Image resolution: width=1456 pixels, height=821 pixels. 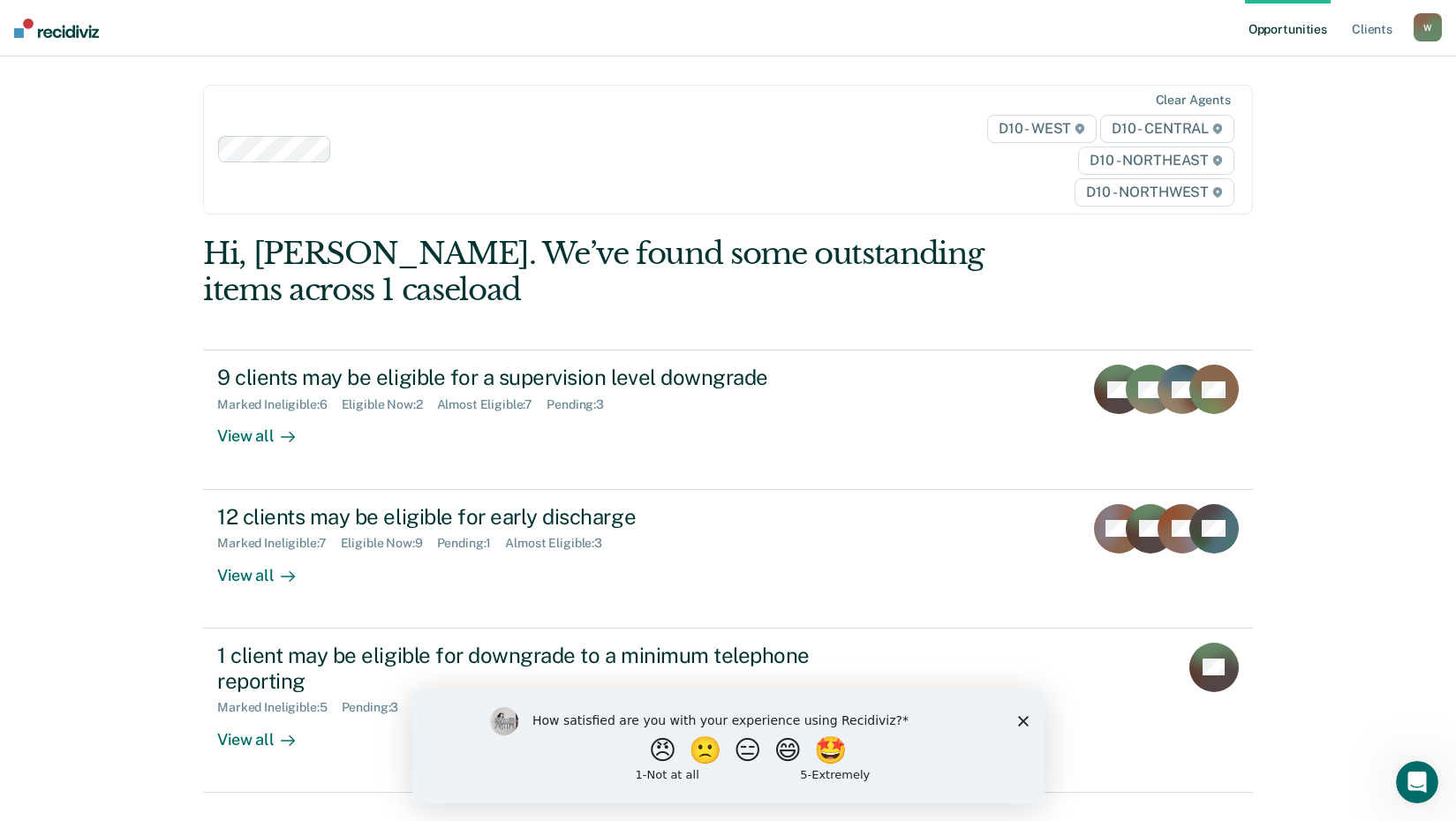 I want to click on img: Recidiviz, so click(x=56, y=28).